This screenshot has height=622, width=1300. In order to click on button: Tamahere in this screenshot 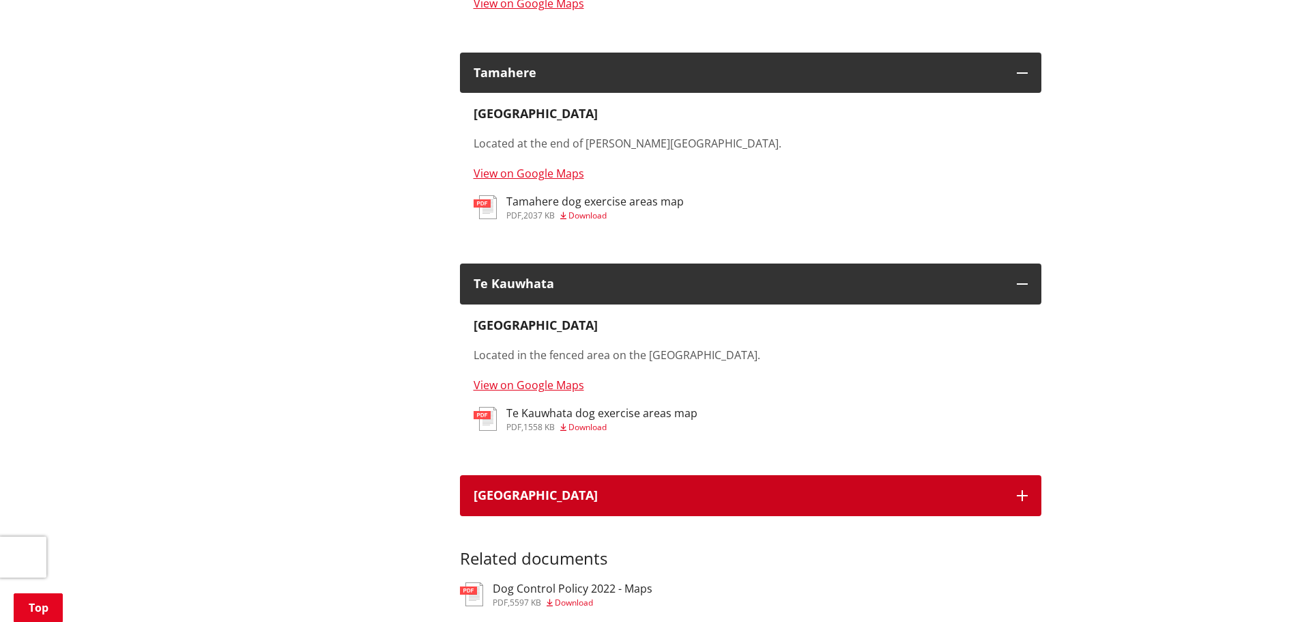, I will do `click(751, 73)`.